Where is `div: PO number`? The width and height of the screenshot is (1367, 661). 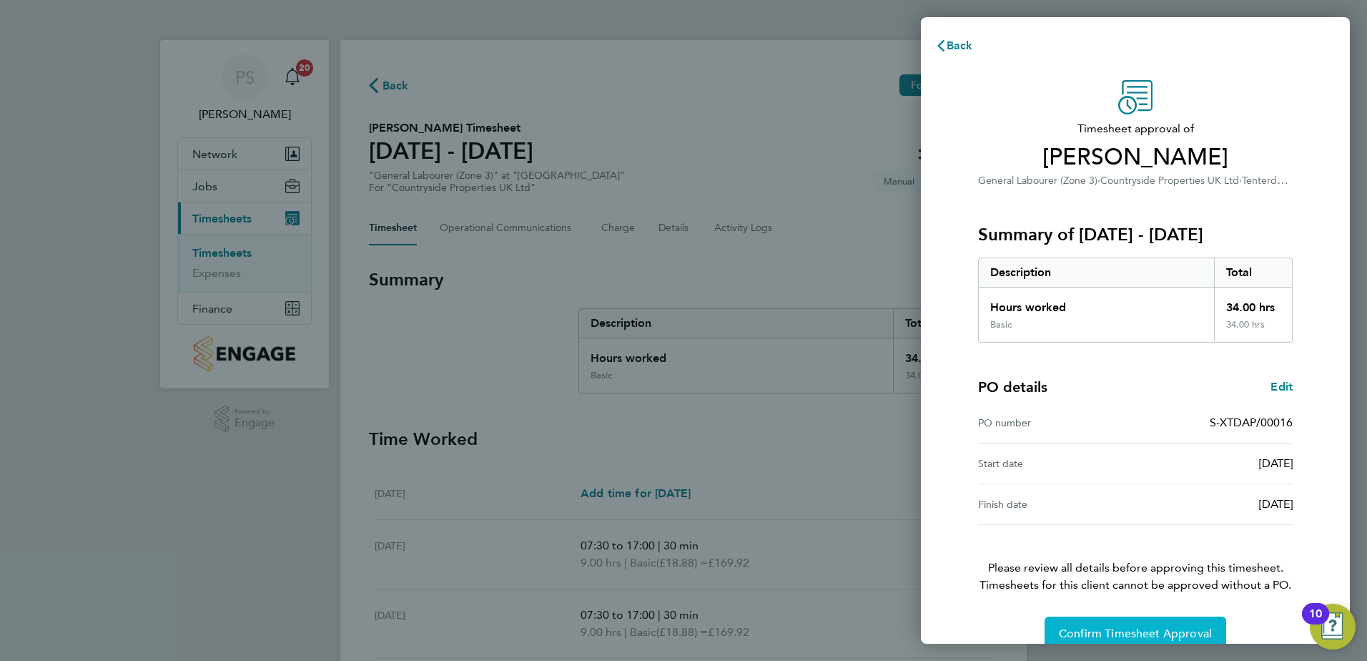 div: PO number is located at coordinates (1057, 423).